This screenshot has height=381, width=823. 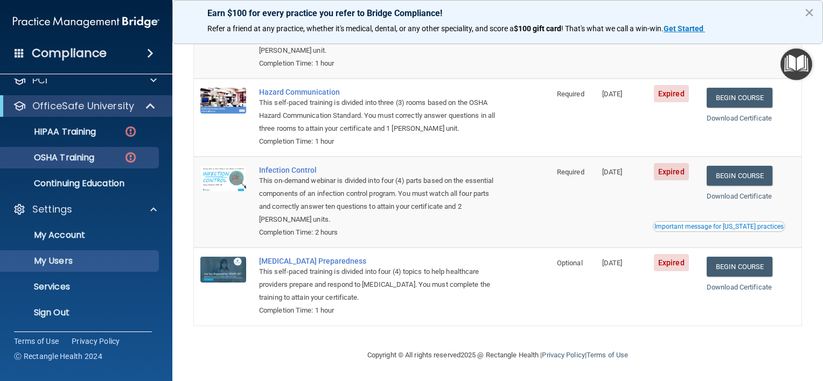 I want to click on a: Get Started, so click(x=684, y=29).